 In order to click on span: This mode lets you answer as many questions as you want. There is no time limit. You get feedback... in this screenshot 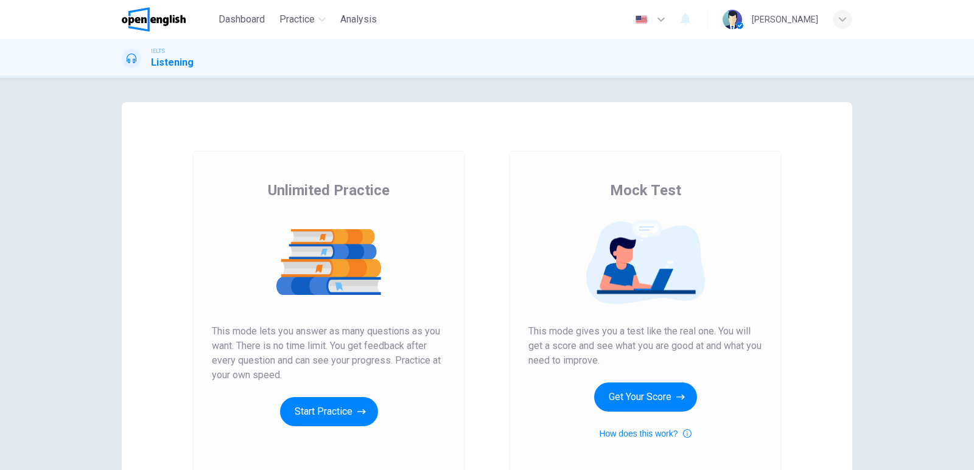, I will do `click(329, 354)`.